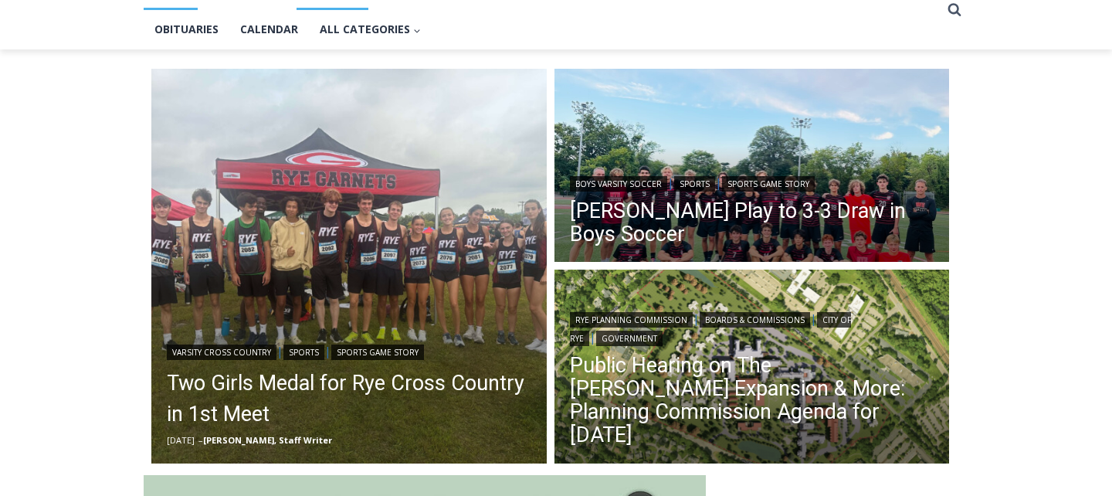 This screenshot has height=496, width=1112. What do you see at coordinates (186, 29) in the screenshot?
I see `a: Obituaries` at bounding box center [186, 29].